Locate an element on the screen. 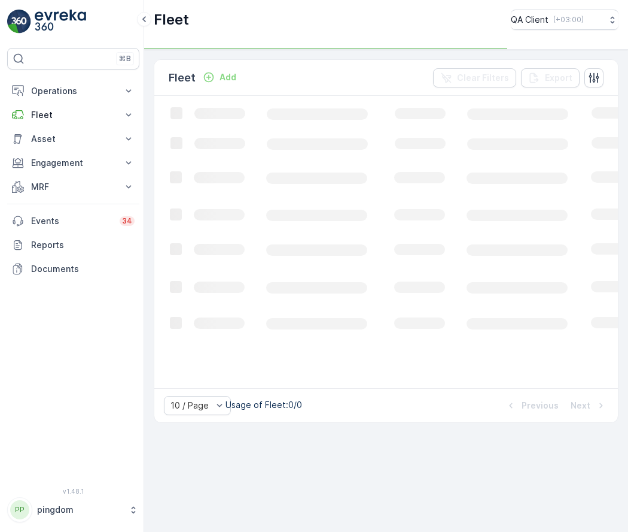 Image resolution: width=628 pixels, height=532 pixels. p: Asset is located at coordinates (73, 139).